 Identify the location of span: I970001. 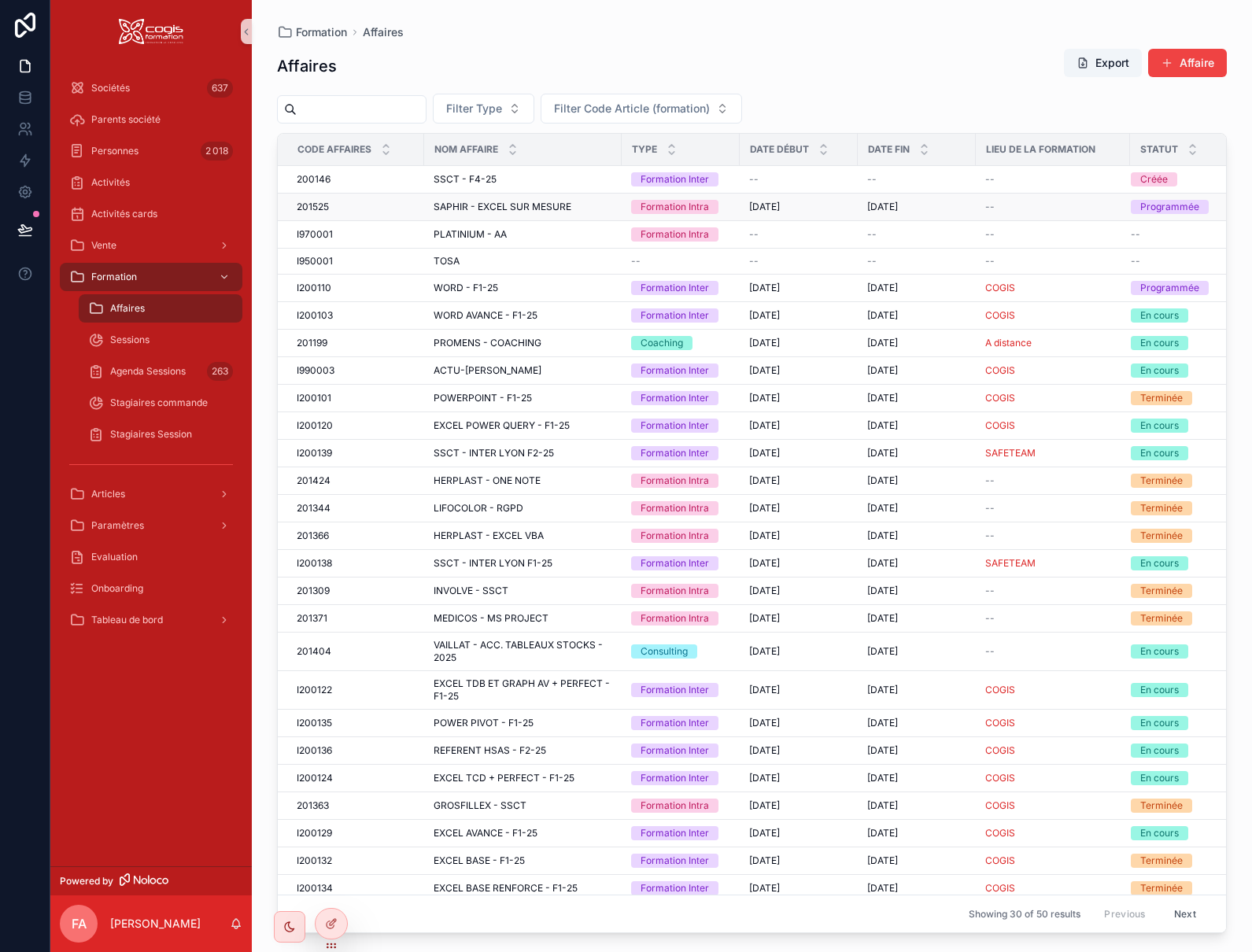
(315, 234).